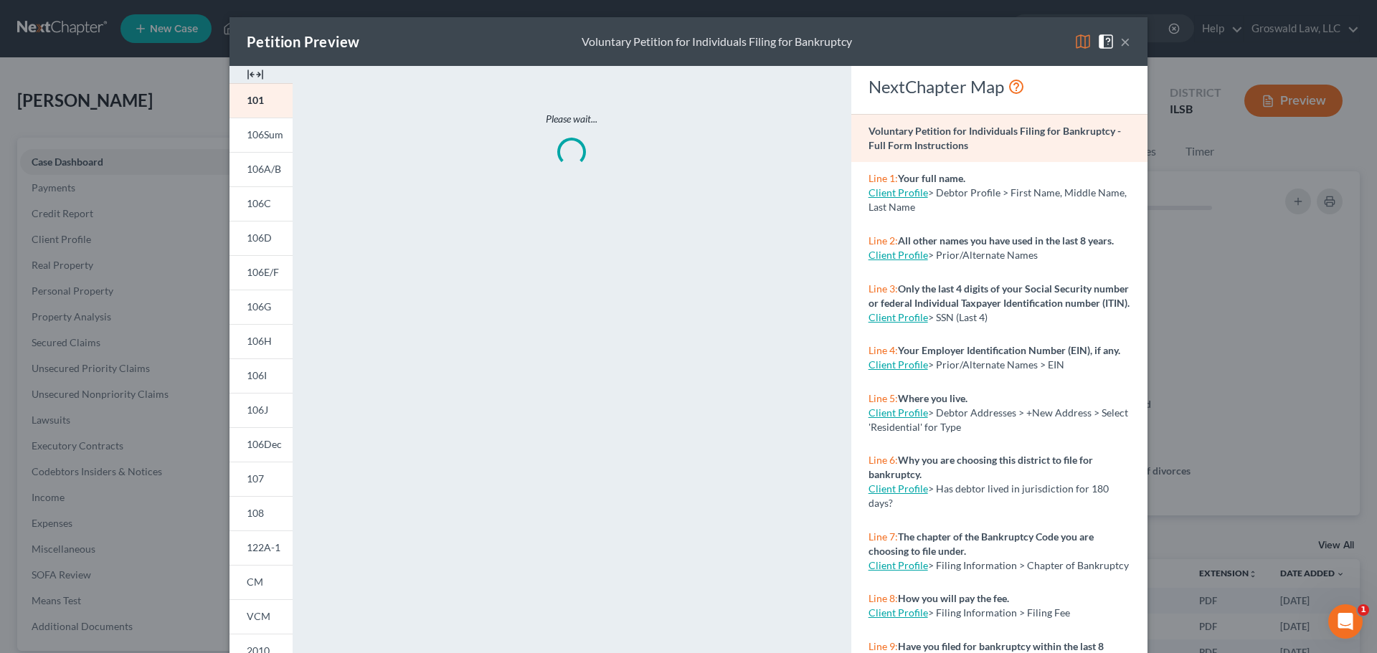  Describe the element at coordinates (261, 376) in the screenshot. I see `a: 106I` at that location.